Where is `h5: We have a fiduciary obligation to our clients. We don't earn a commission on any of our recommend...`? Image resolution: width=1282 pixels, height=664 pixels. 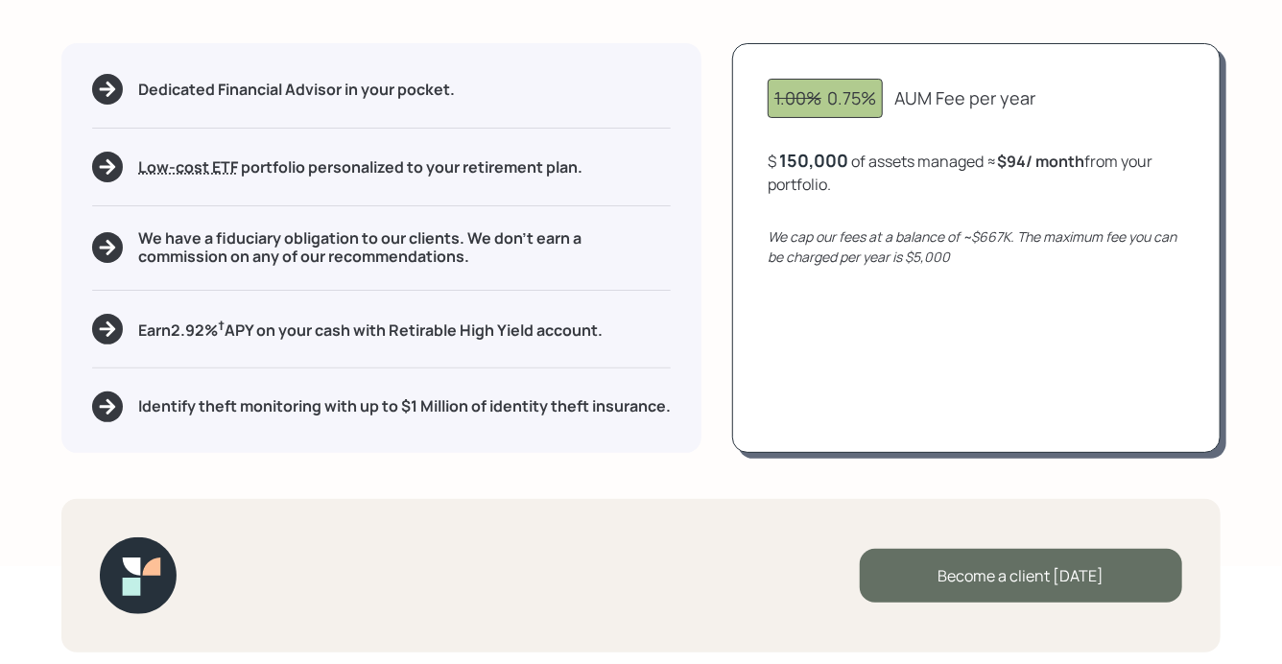
h5: We have a fiduciary obligation to our clients. We don't earn a commission on any of our recommend... is located at coordinates (404, 248).